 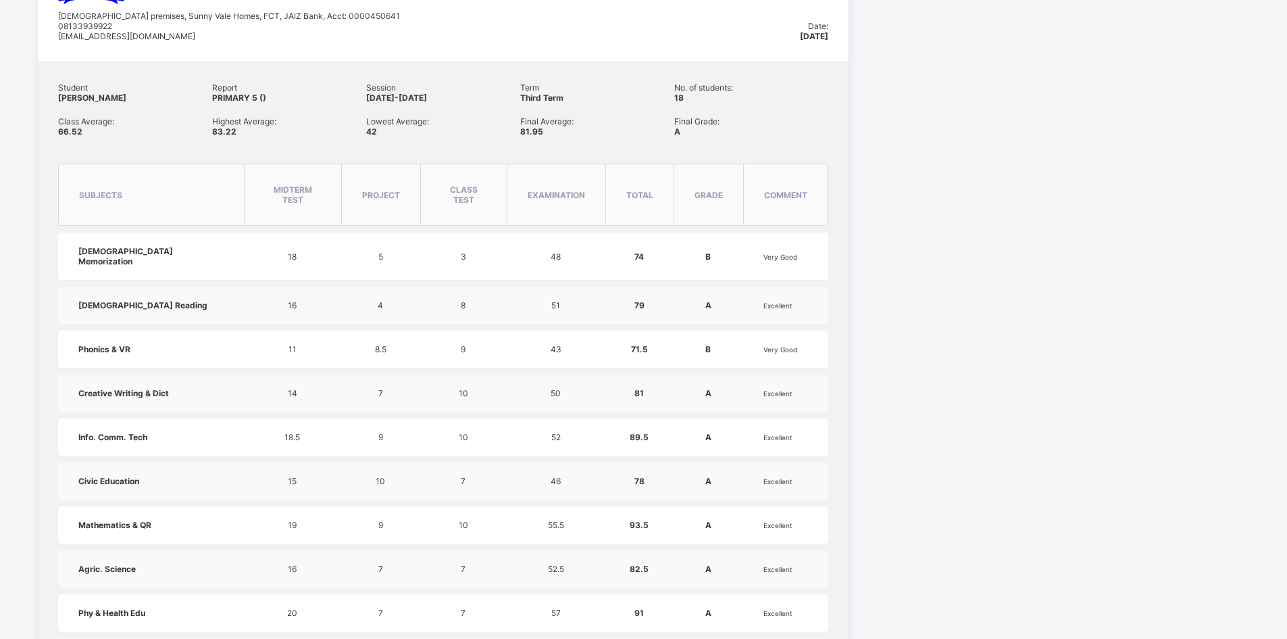 What do you see at coordinates (639, 305) in the screenshot?
I see `span: 79` at bounding box center [639, 305].